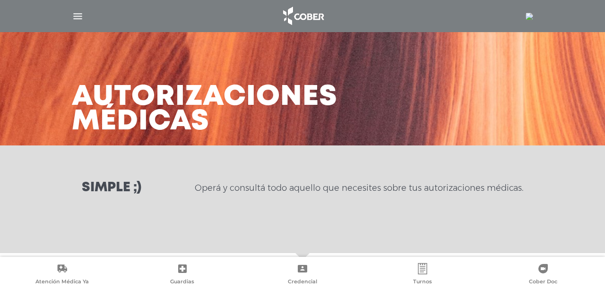  I want to click on span: Guardias, so click(182, 282).